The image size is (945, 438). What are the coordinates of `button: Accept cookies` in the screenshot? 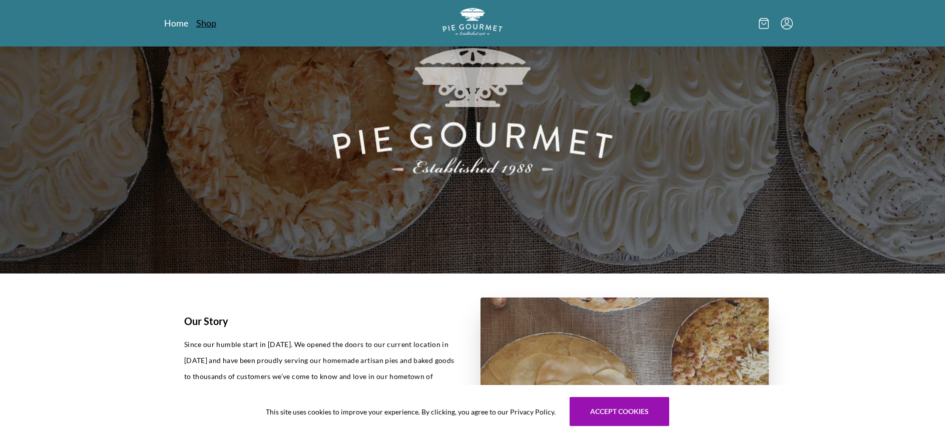 It's located at (619, 412).